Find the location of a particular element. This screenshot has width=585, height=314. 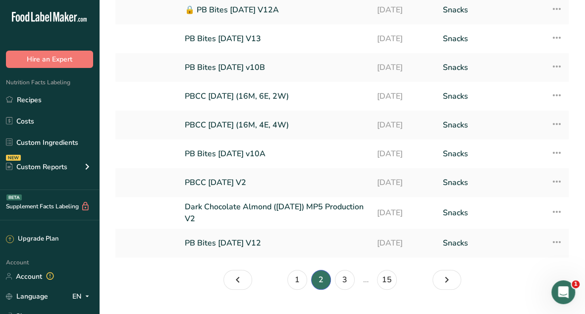

div: BETA is located at coordinates (14, 197).